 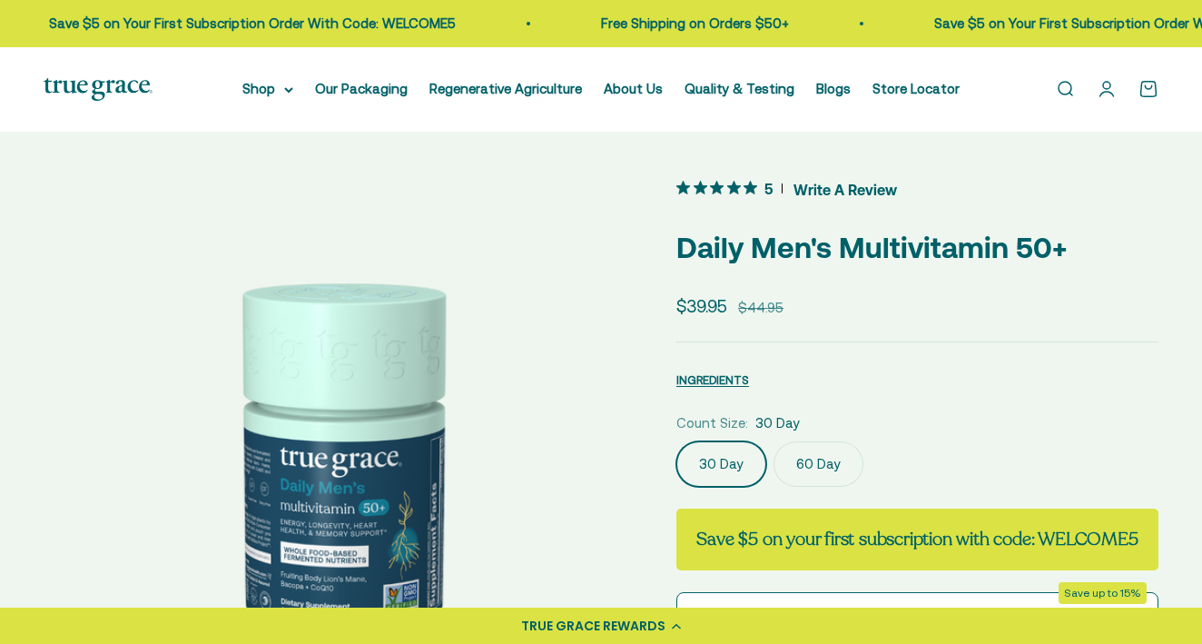 What do you see at coordinates (713, 380) in the screenshot?
I see `button: INGREDIENTS` at bounding box center [713, 380].